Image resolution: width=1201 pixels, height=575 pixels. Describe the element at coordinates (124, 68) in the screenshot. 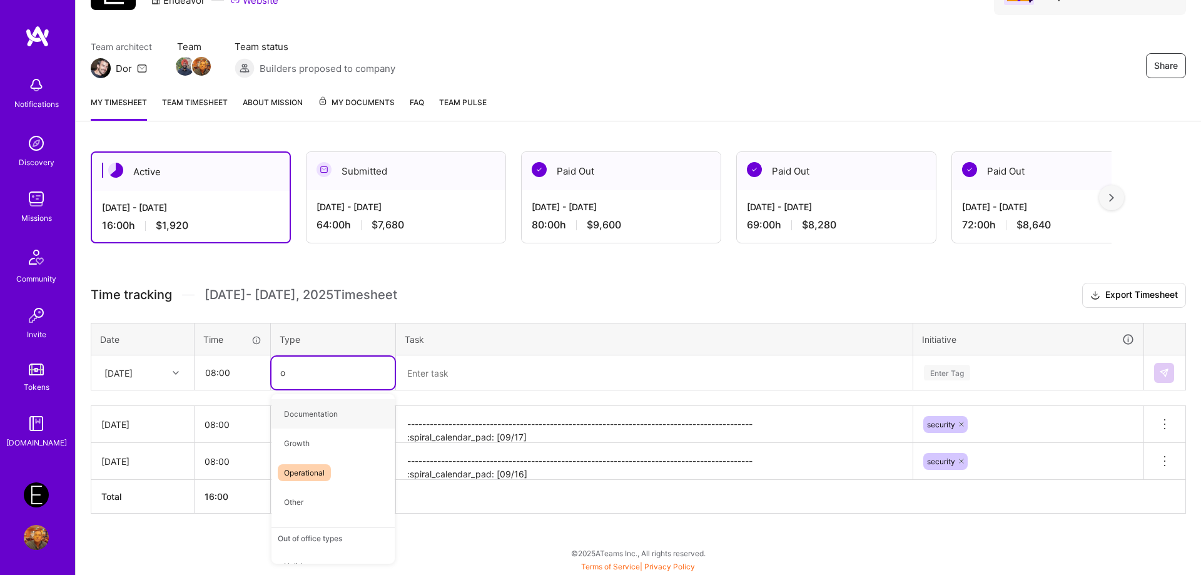

I see `div: Dor` at that location.